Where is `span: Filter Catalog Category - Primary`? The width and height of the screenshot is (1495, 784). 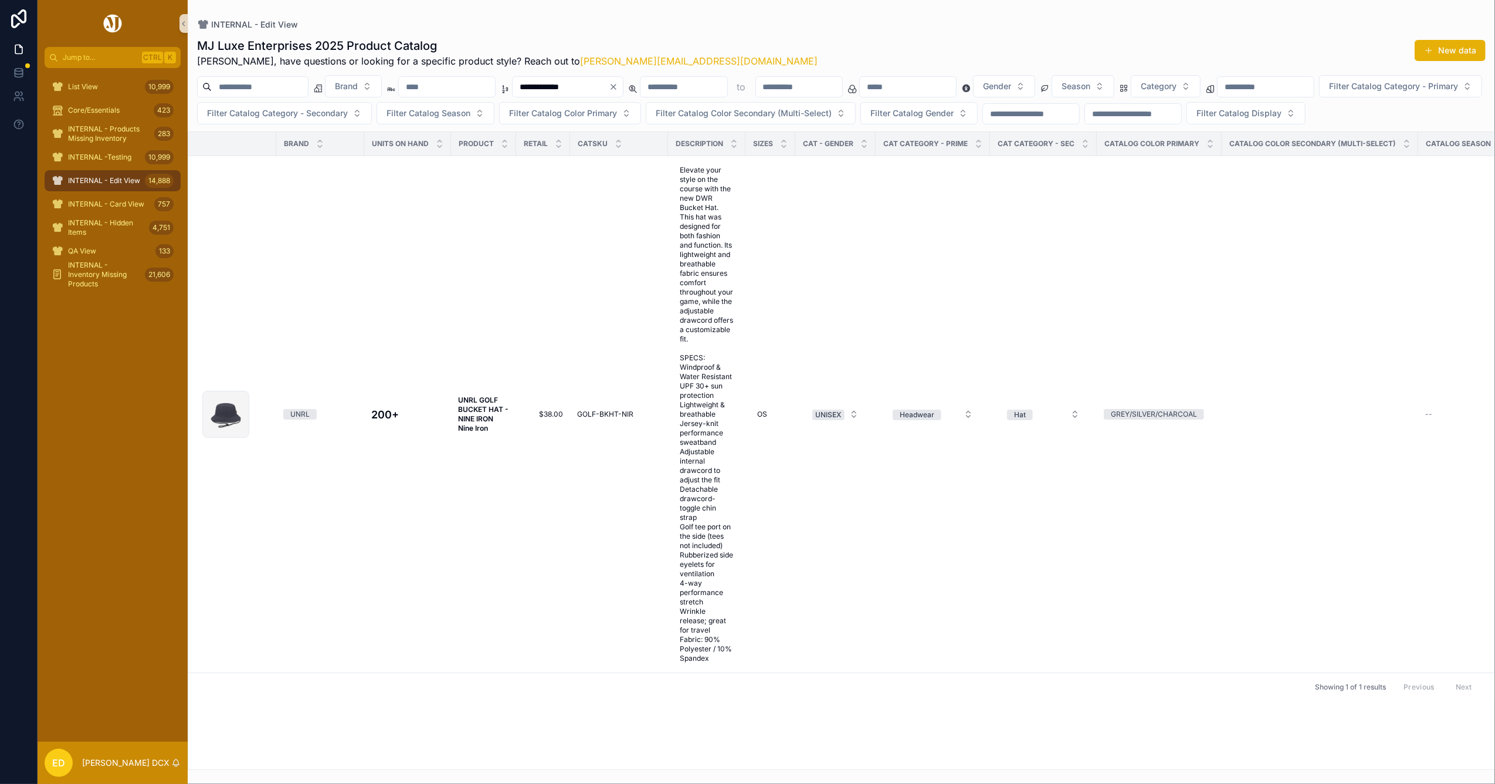
span: Filter Catalog Category - Primary is located at coordinates (1394, 86).